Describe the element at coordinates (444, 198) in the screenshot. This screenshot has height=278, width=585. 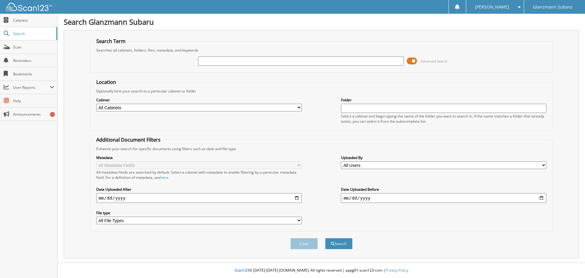
I see `input: end` at that location.